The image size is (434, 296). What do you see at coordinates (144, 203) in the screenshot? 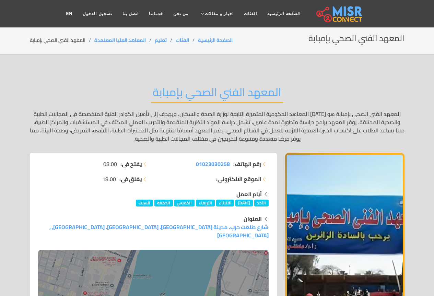
I see `span: السبت` at bounding box center [144, 203].